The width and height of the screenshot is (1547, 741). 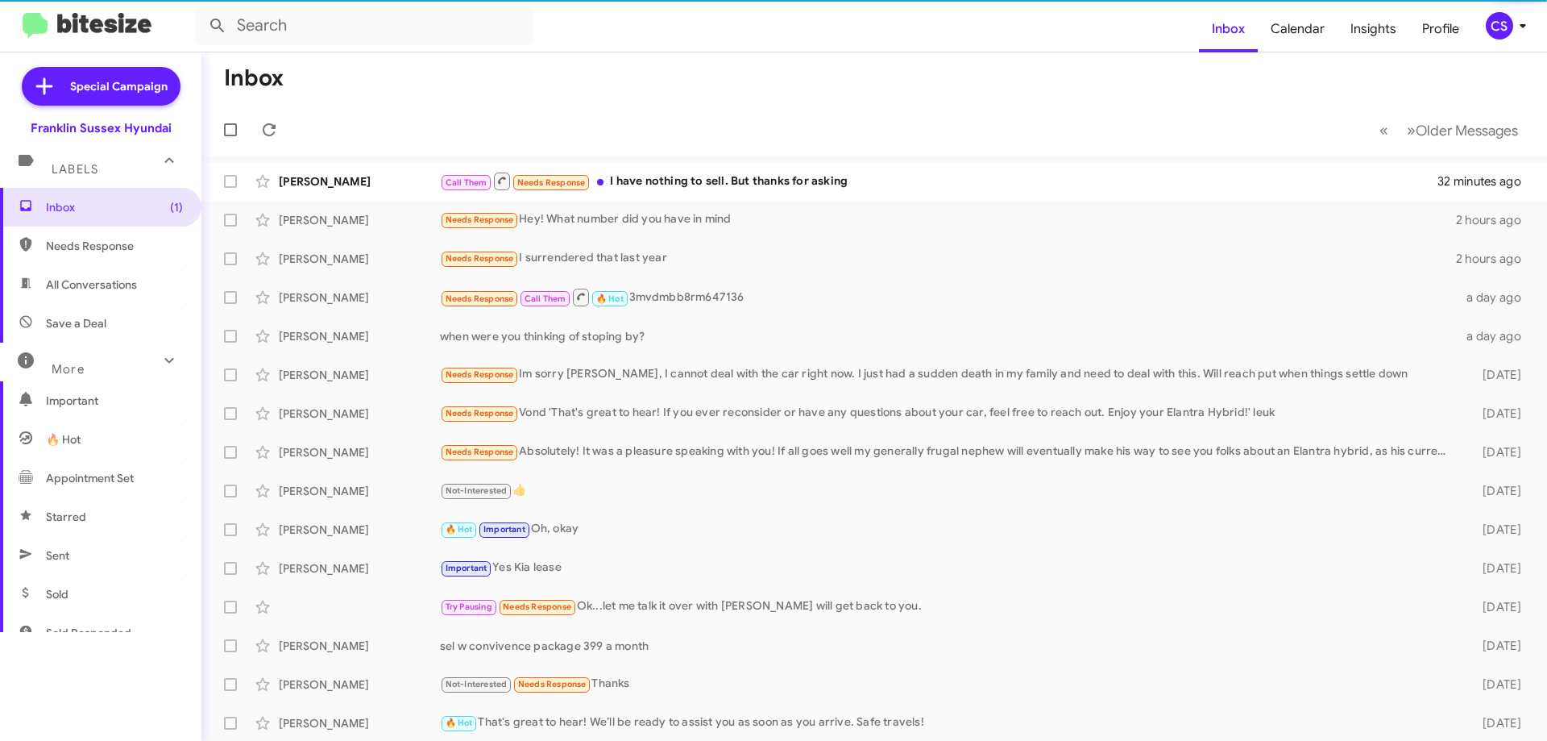 What do you see at coordinates (91, 284) in the screenshot?
I see `span: All Conversations` at bounding box center [91, 284].